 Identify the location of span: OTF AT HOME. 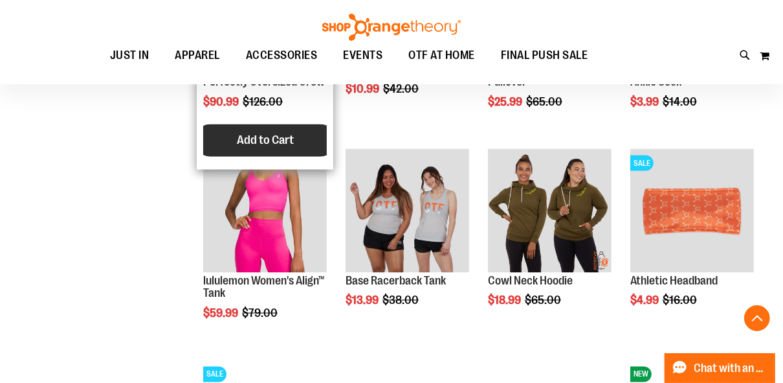
(441, 55).